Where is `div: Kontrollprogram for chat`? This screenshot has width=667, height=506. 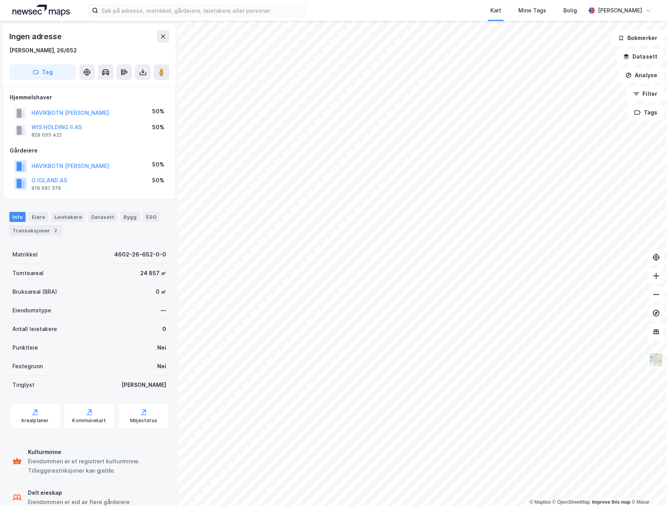 div: Kontrollprogram for chat is located at coordinates (647, 487).